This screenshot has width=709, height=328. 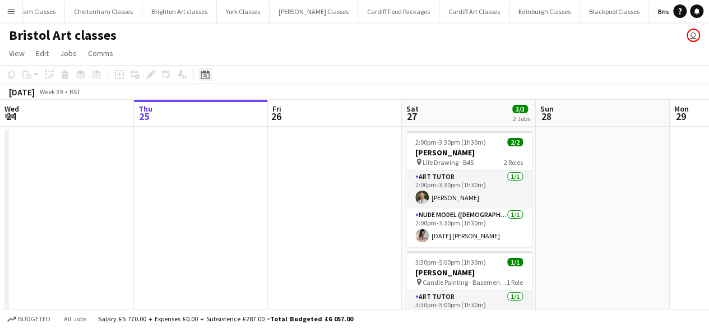 I want to click on a: Jobs, so click(x=68, y=53).